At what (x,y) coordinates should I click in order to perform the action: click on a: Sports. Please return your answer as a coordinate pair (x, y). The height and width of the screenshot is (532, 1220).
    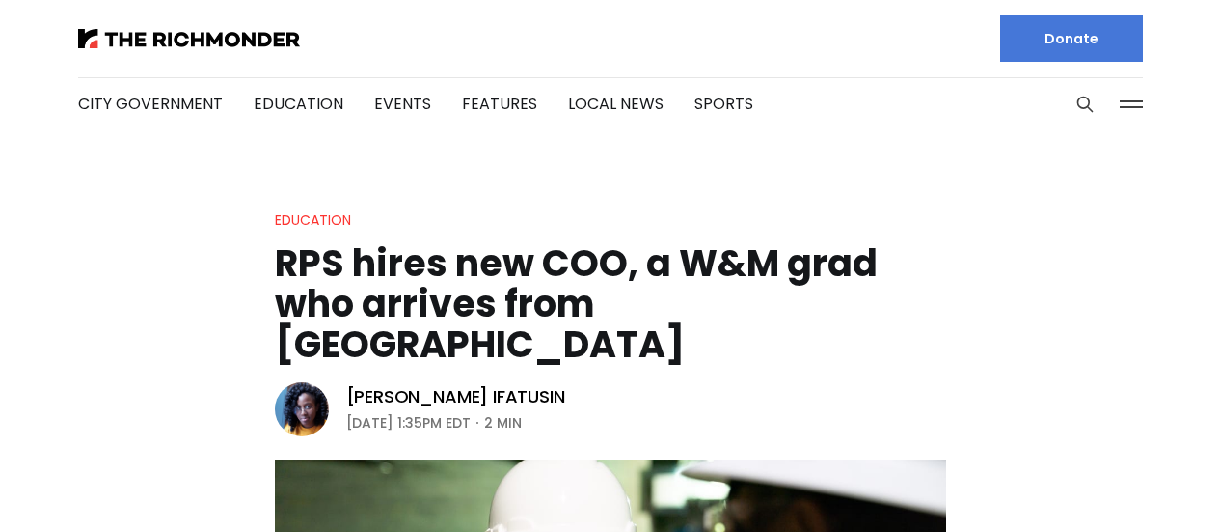
    Looking at the image, I should click on (724, 103).